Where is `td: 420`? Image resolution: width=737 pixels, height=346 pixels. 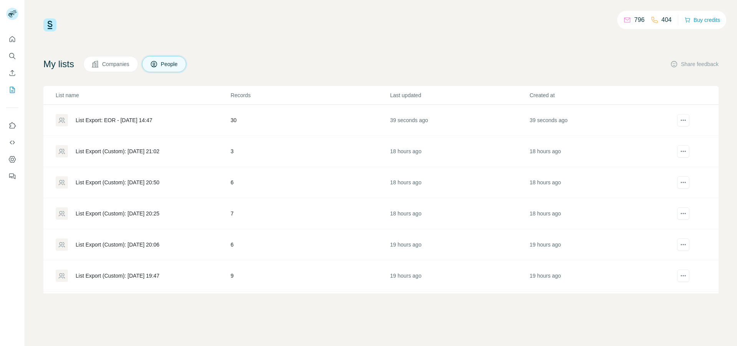
td: 420 is located at coordinates (310, 307).